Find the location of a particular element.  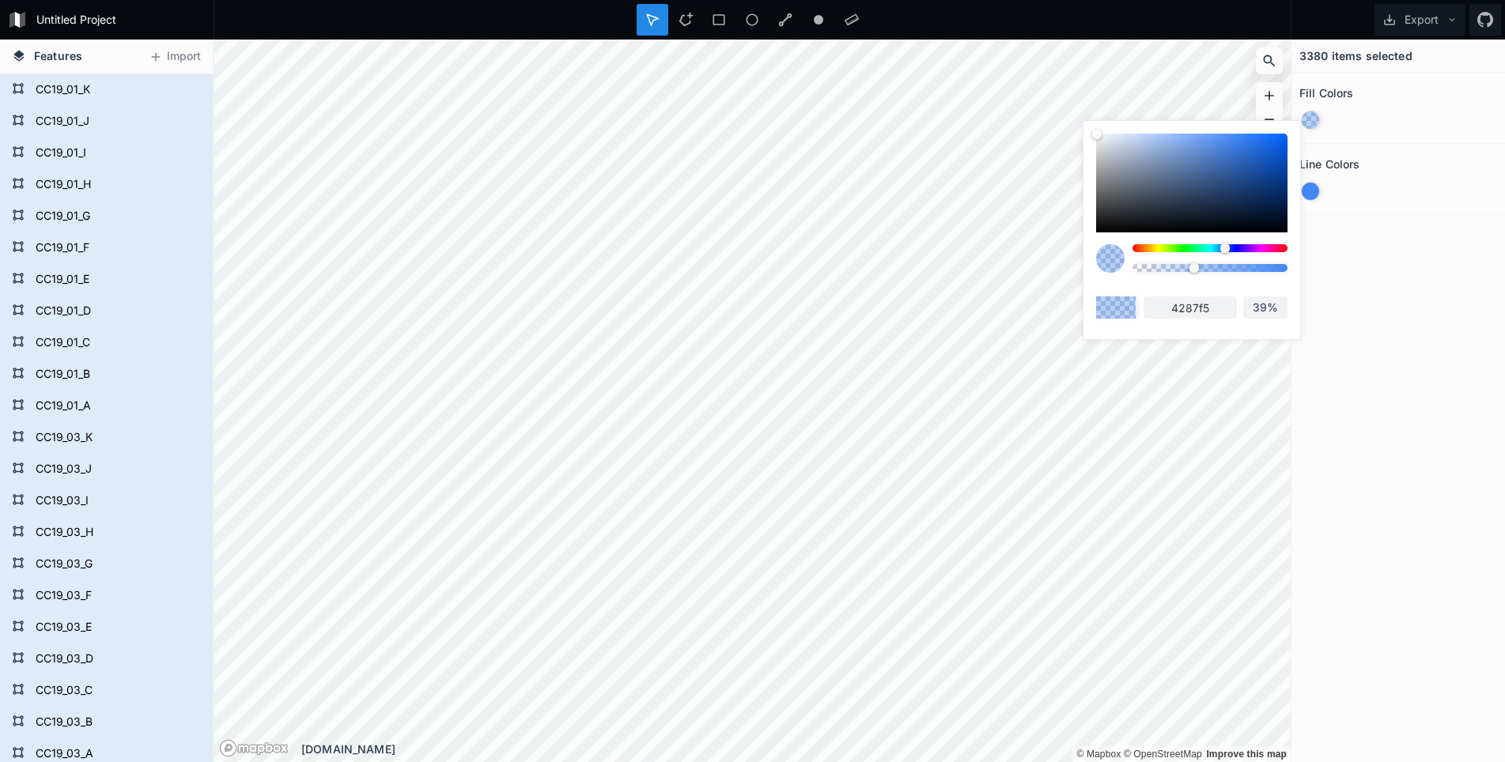

h4: 3380 items selected is located at coordinates (1355, 55).